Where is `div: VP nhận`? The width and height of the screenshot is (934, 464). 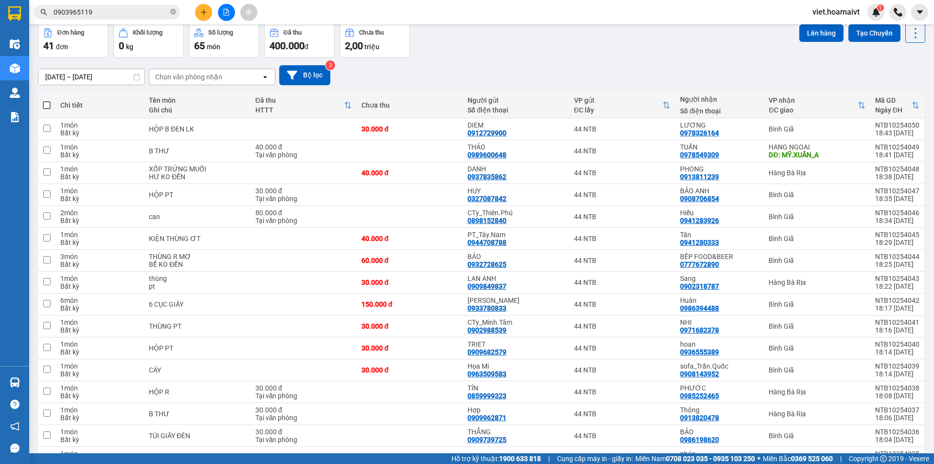
div: VP nhận is located at coordinates (813, 100).